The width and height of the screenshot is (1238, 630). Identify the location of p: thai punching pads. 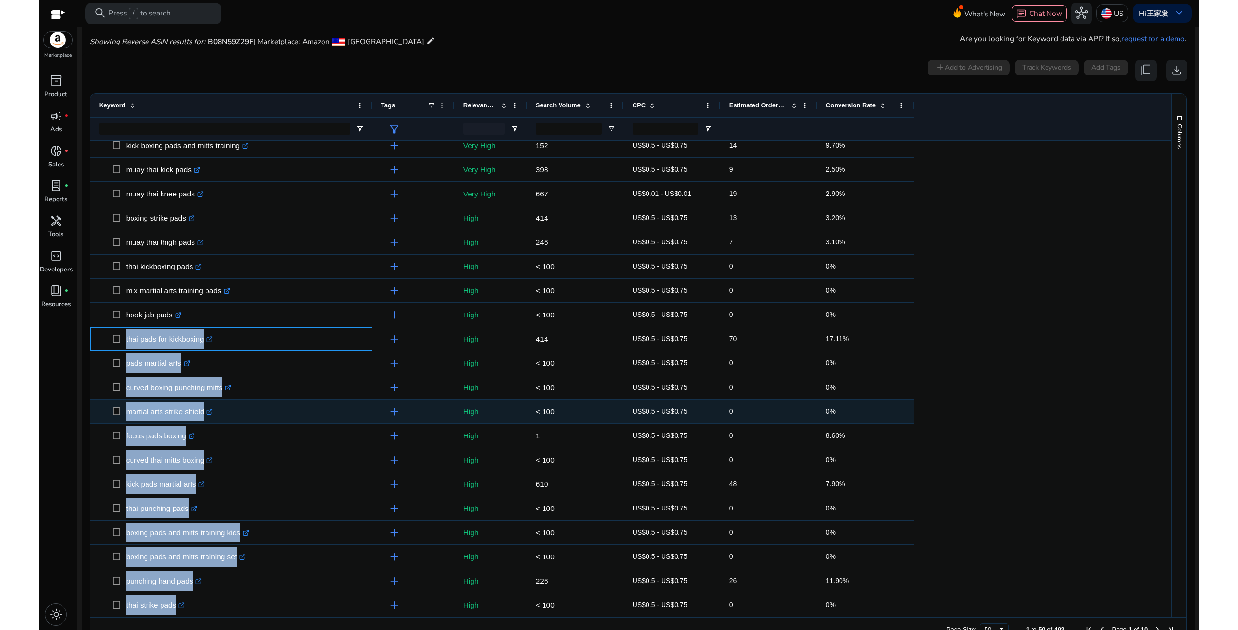
(162, 508).